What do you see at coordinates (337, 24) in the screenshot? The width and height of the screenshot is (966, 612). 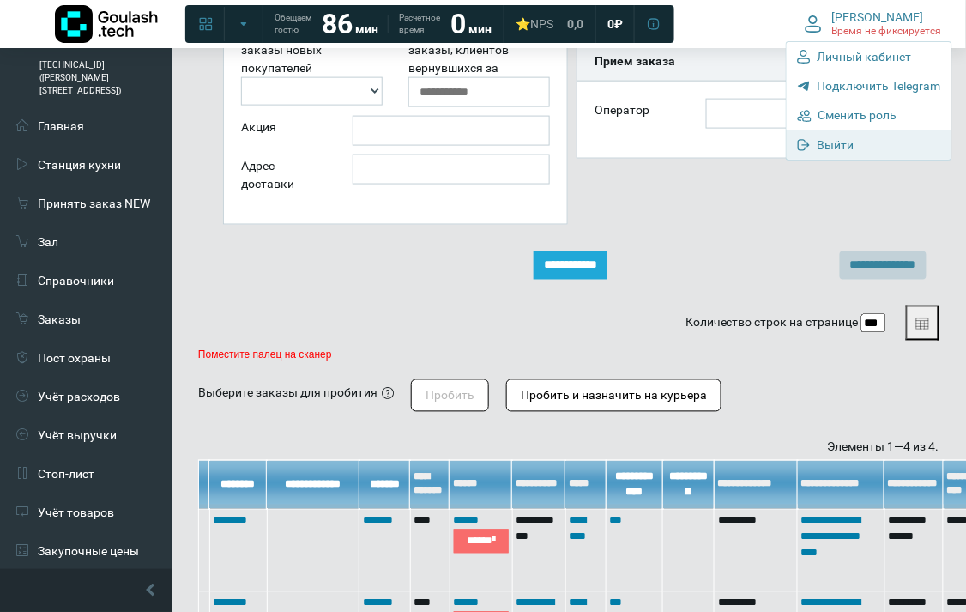 I see `strong: 86` at bounding box center [337, 24].